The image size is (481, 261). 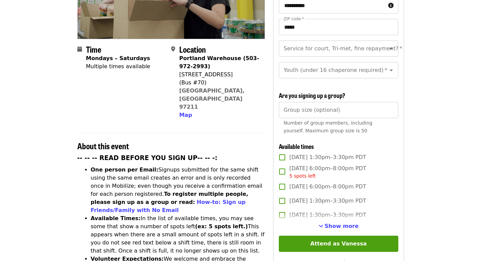 What do you see at coordinates (338, 226) in the screenshot?
I see `button: See more timeslots` at bounding box center [338, 226].